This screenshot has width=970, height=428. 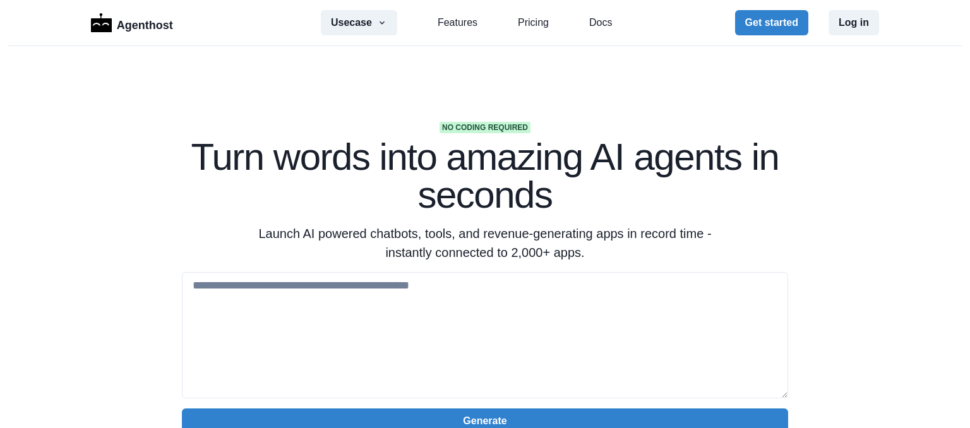 I want to click on button: Get started, so click(x=772, y=23).